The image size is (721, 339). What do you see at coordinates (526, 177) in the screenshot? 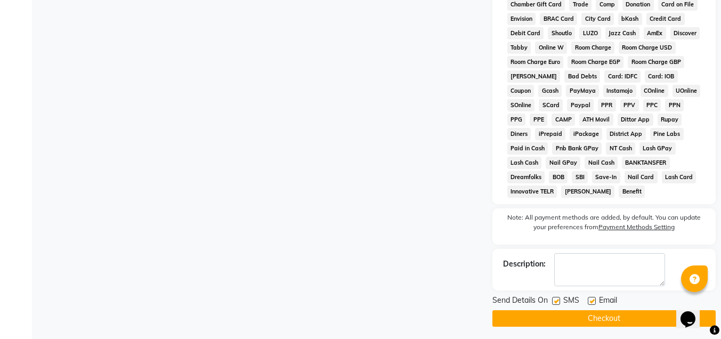
I see `span: Dreamfolks` at bounding box center [526, 177].